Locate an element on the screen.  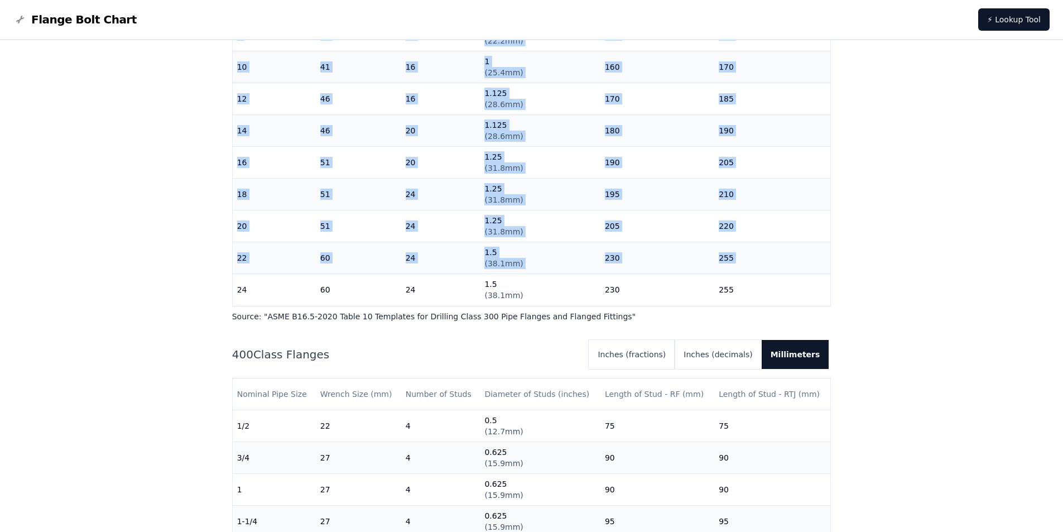
td: 1/2 is located at coordinates (274, 426).